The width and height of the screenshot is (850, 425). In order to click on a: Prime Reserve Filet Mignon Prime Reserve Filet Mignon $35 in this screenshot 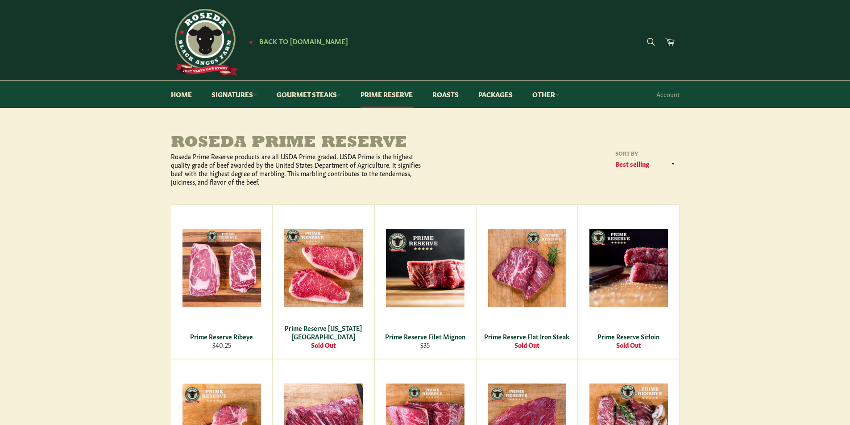, I will do `click(425, 281)`.